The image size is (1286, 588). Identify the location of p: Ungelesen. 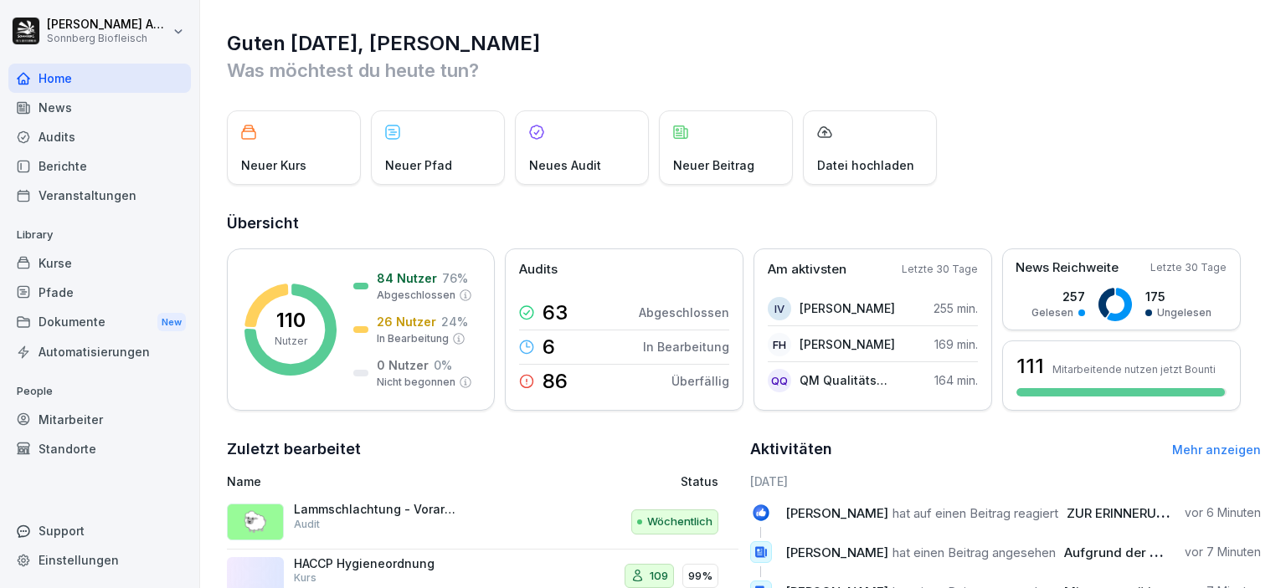
(1184, 313).